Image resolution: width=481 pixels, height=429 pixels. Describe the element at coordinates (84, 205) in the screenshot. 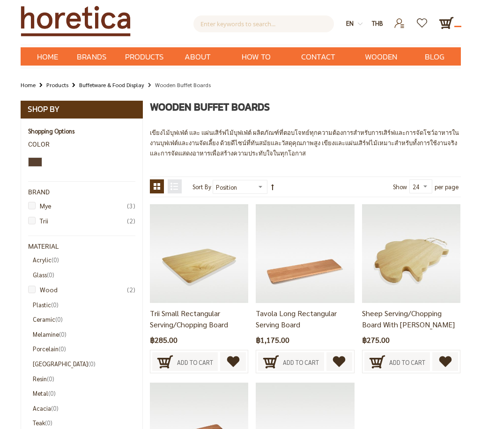

I see `a: Mye3` at that location.